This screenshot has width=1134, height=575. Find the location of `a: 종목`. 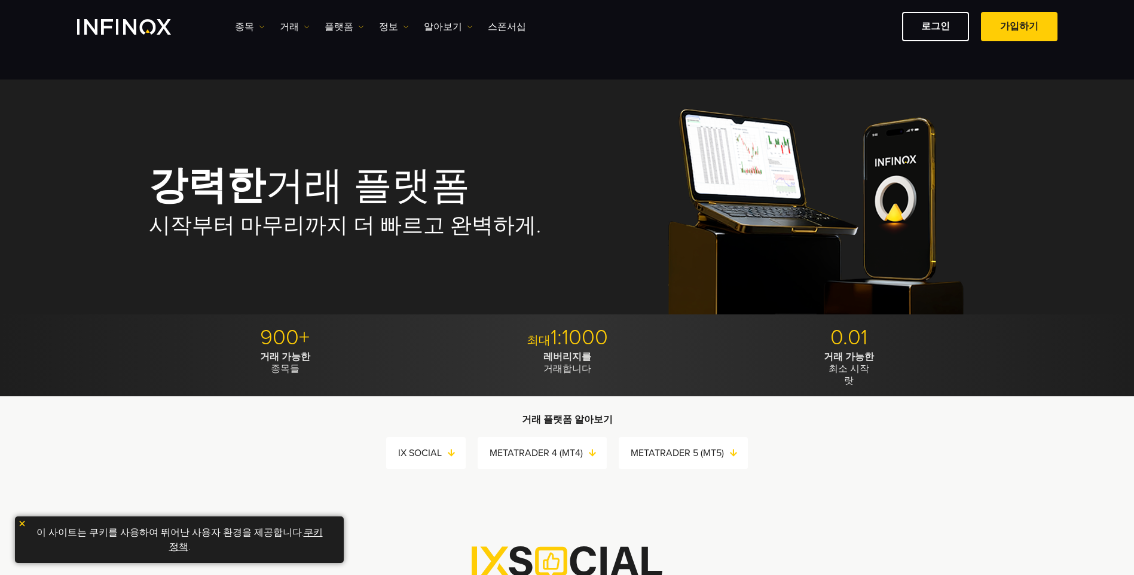

a: 종목 is located at coordinates (250, 27).